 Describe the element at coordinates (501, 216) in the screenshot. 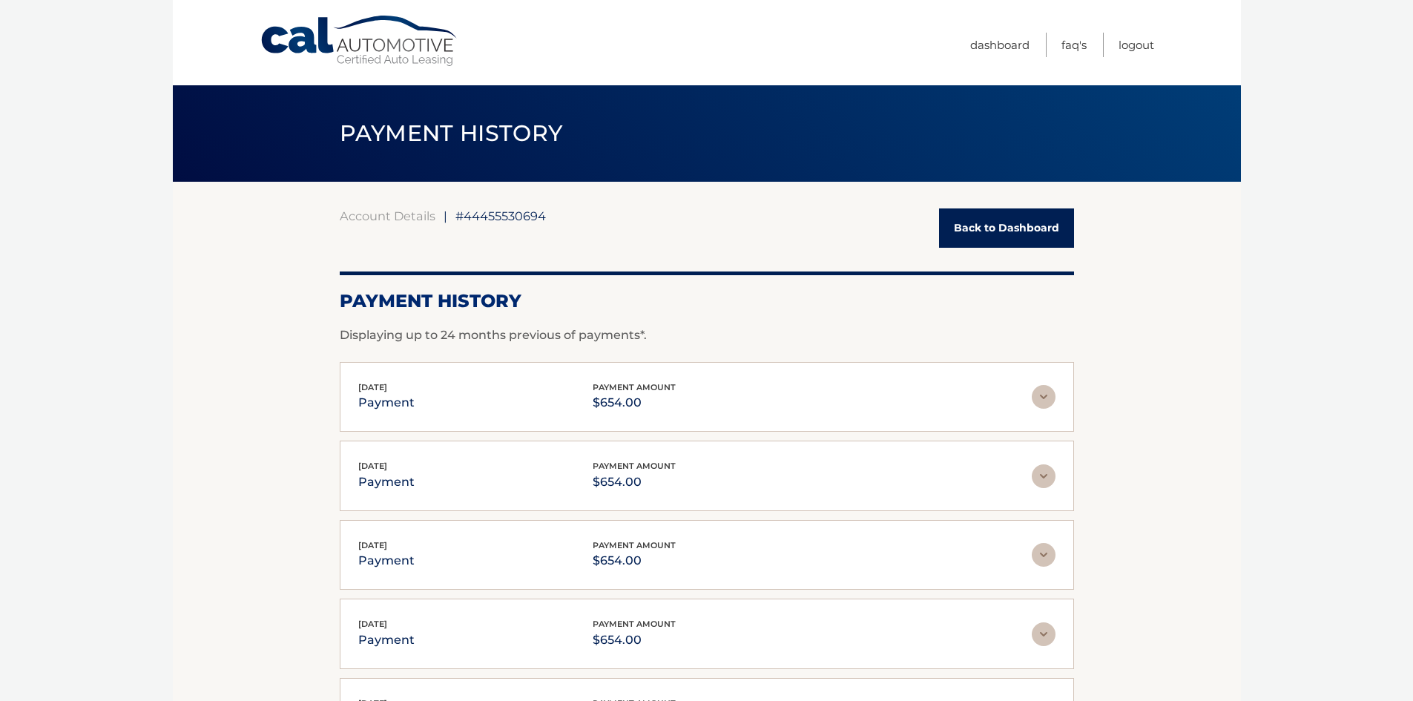

I see `span: #44455530694` at that location.